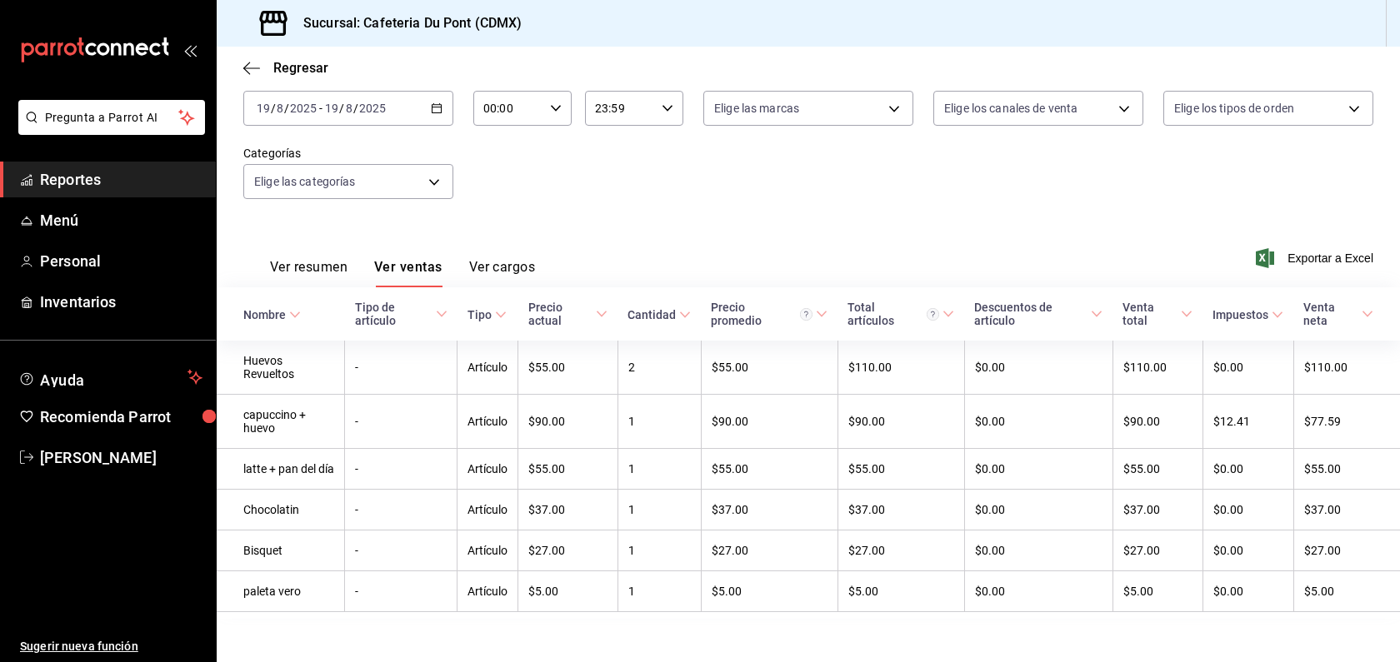 This screenshot has width=1400, height=662. What do you see at coordinates (281, 510) in the screenshot?
I see `td: Chocolatin` at bounding box center [281, 510].